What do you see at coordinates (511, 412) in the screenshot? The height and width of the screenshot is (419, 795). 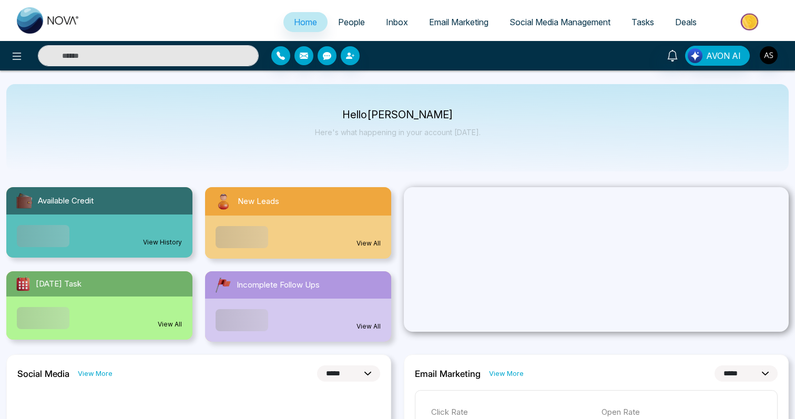 I see `p: Click Rate` at bounding box center [511, 412].